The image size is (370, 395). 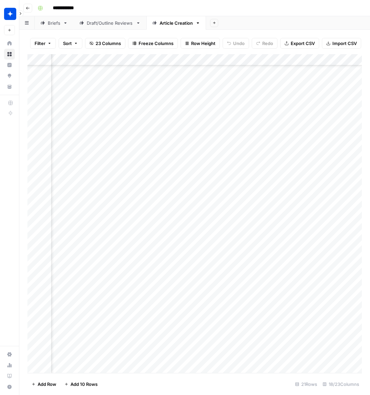 What do you see at coordinates (54, 23) in the screenshot?
I see `div: Briefs` at bounding box center [54, 23].